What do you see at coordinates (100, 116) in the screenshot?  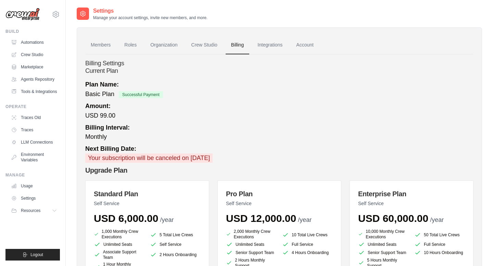 I see `span: USD 99.00` at bounding box center [100, 116].